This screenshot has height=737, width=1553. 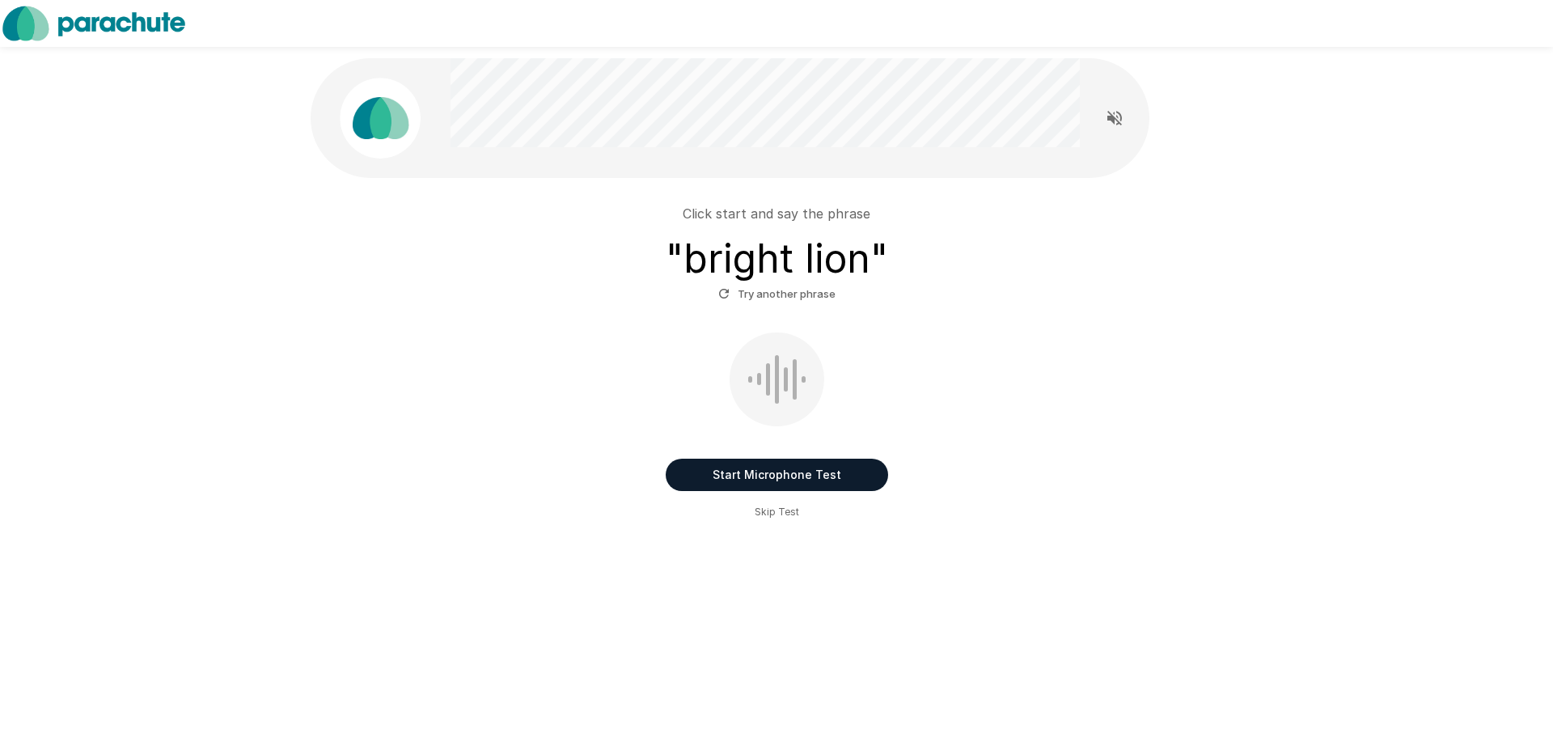 I want to click on span: Skip Test, so click(x=776, y=512).